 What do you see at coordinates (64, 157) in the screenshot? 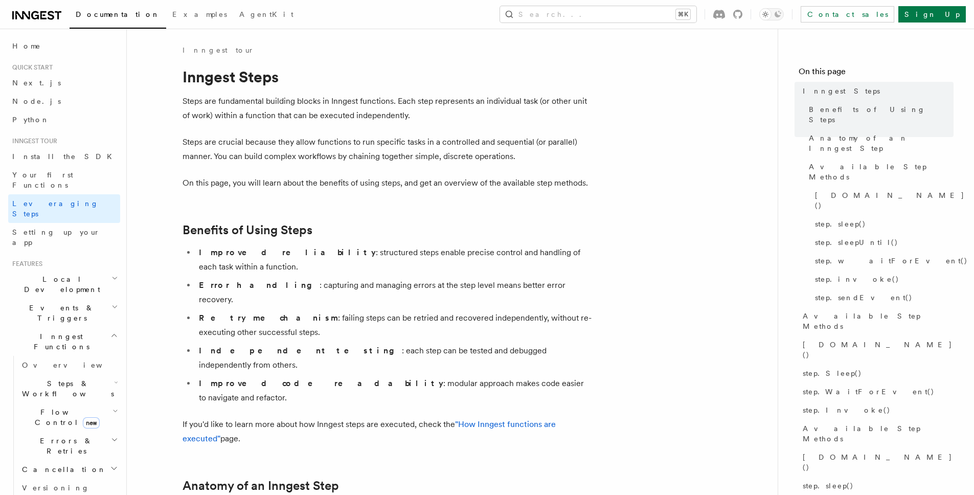
I see `a: Install the SDK` at bounding box center [64, 157].